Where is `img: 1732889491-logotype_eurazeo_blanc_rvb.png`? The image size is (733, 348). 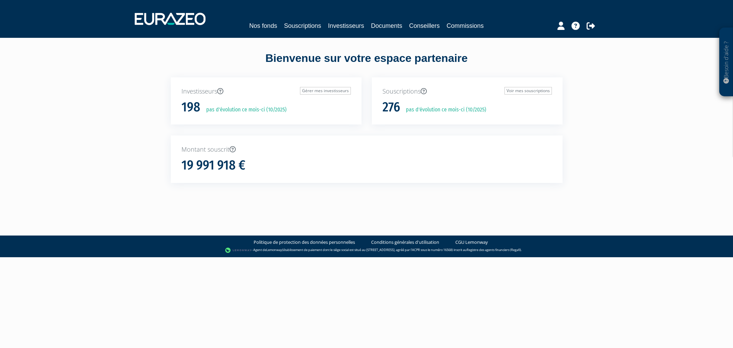 img: 1732889491-logotype_eurazeo_blanc_rvb.png is located at coordinates (170, 19).